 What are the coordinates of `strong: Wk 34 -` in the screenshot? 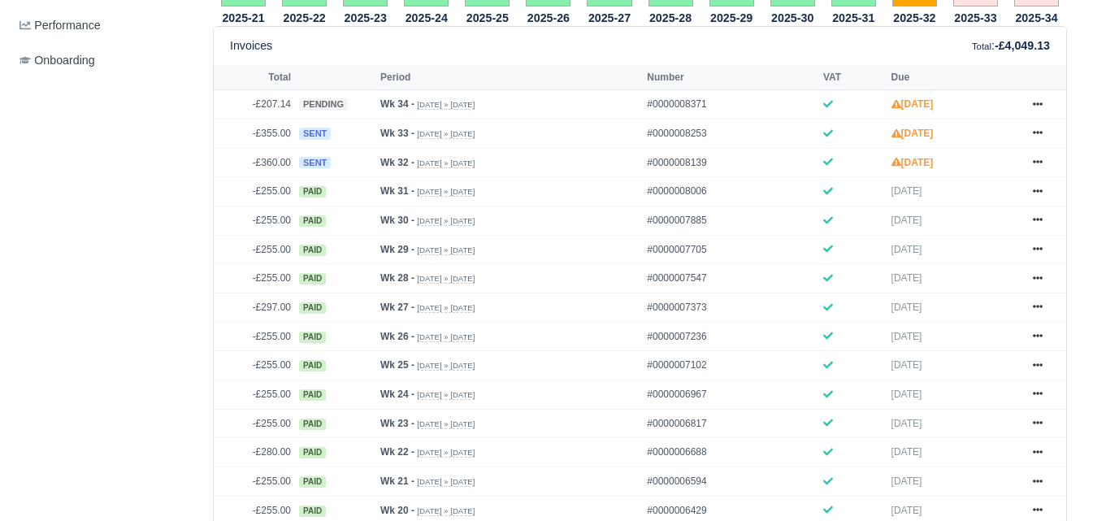 It's located at (397, 104).